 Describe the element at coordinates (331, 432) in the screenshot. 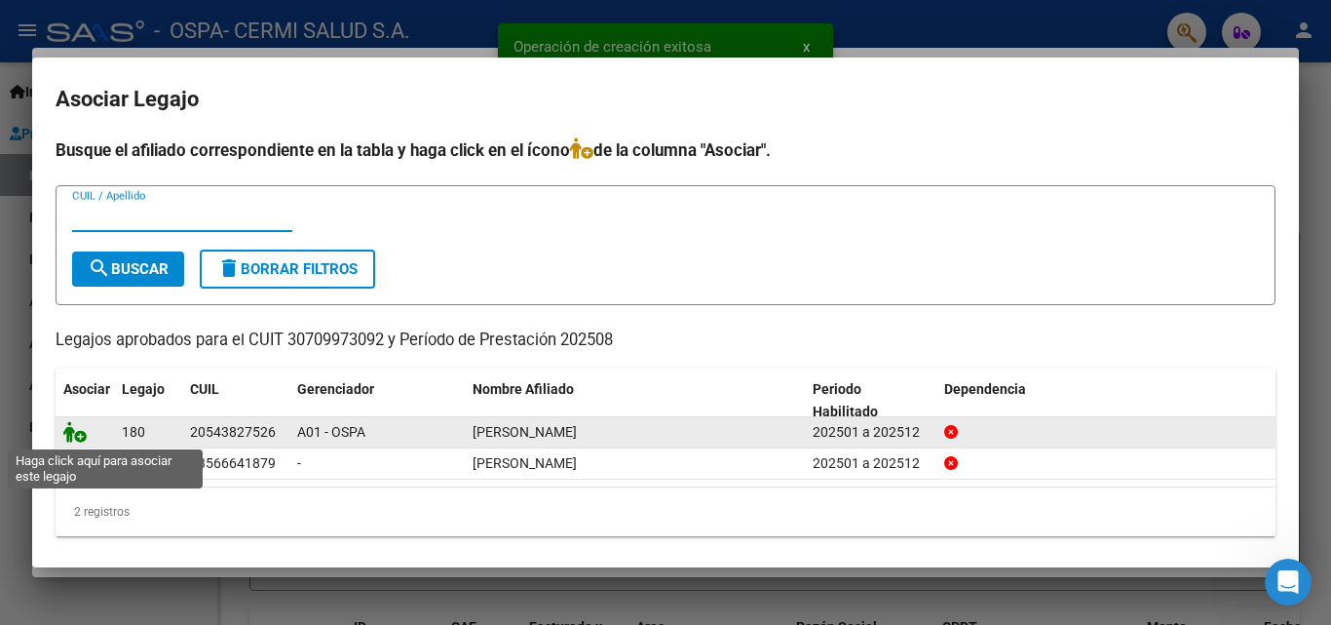

I see `span: A01 - OSPA` at that location.